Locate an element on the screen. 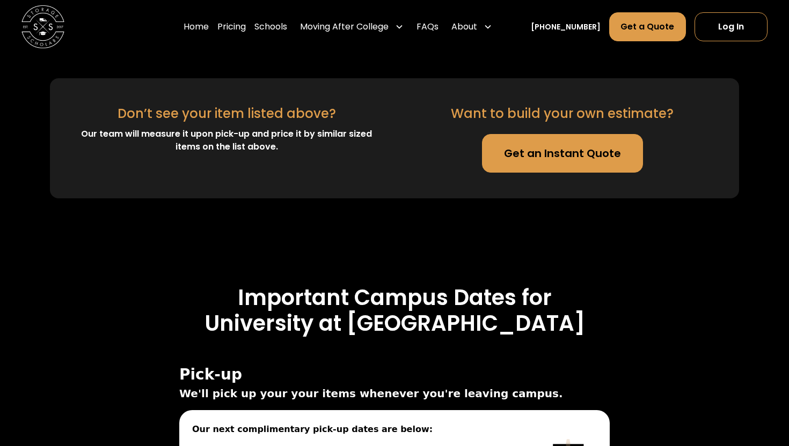 Image resolution: width=789 pixels, height=446 pixels. a: Log In is located at coordinates (731, 27).